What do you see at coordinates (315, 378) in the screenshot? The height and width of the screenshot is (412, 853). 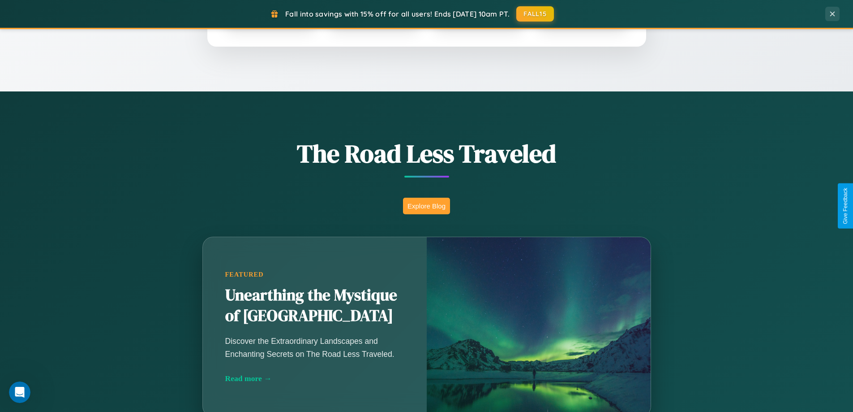 I see `div: Read more →` at bounding box center [315, 378].